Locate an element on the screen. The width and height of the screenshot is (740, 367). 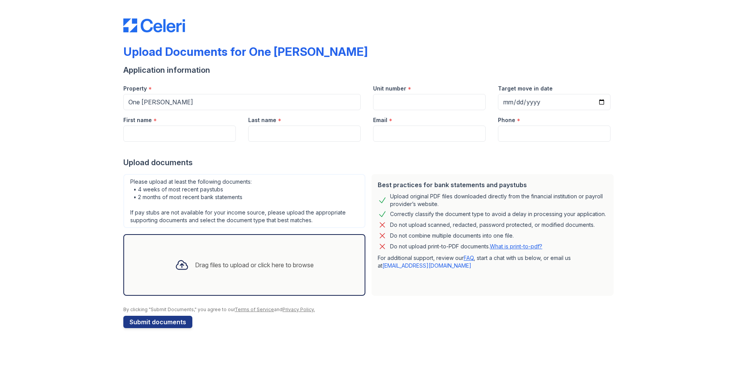
label: Unit number is located at coordinates (390, 89).